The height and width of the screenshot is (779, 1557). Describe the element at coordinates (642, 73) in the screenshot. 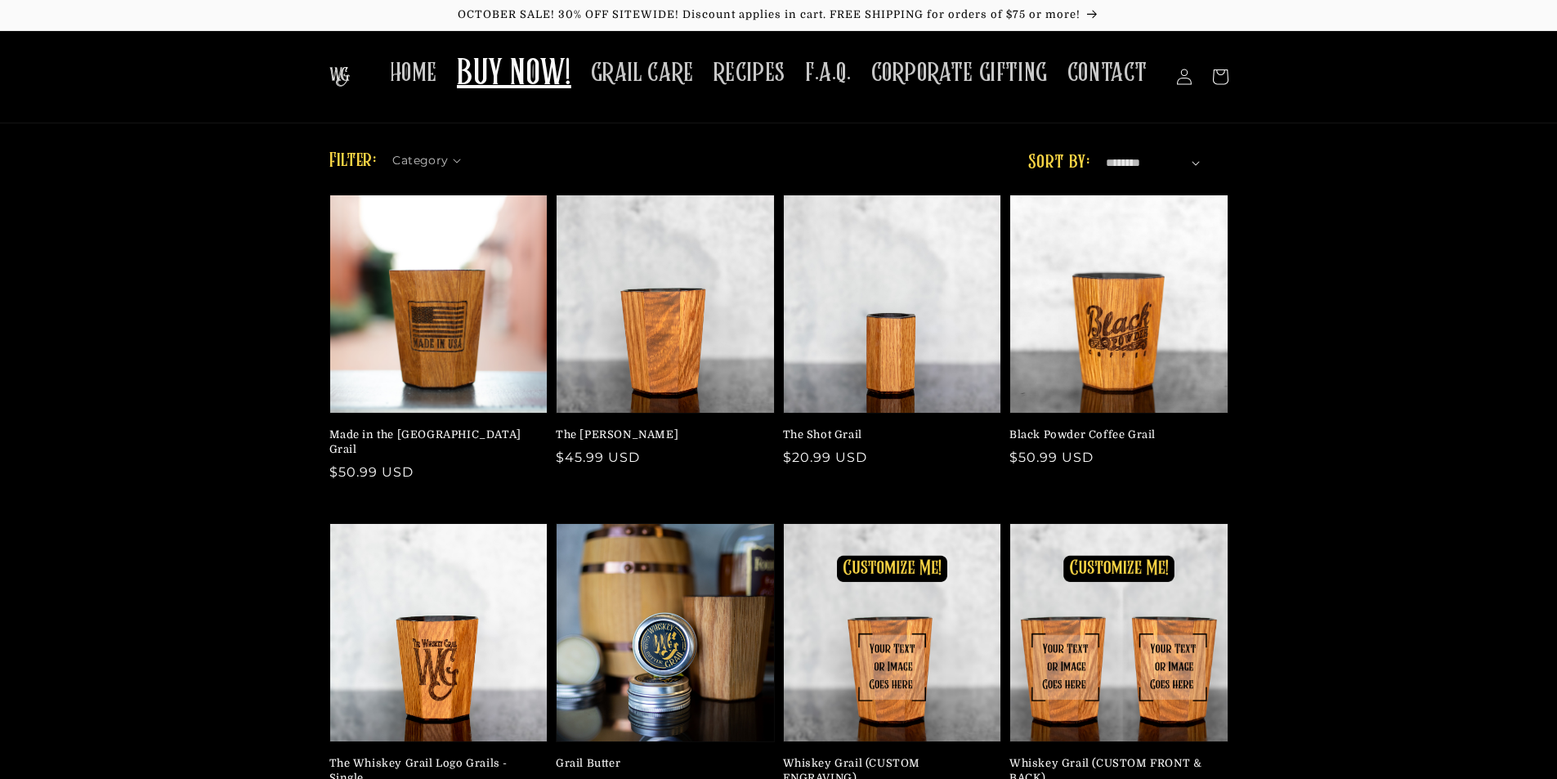

I see `span: GRAIL CARE` at that location.